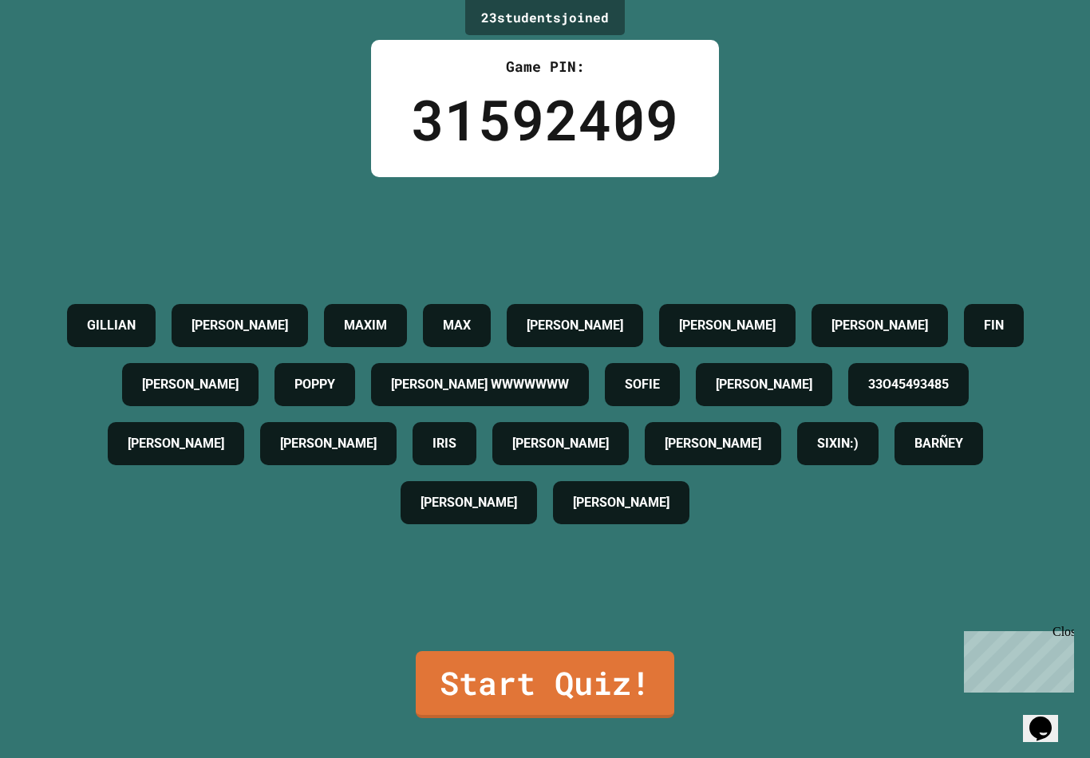 The height and width of the screenshot is (758, 1090). I want to click on h4: 33O45493485, so click(908, 385).